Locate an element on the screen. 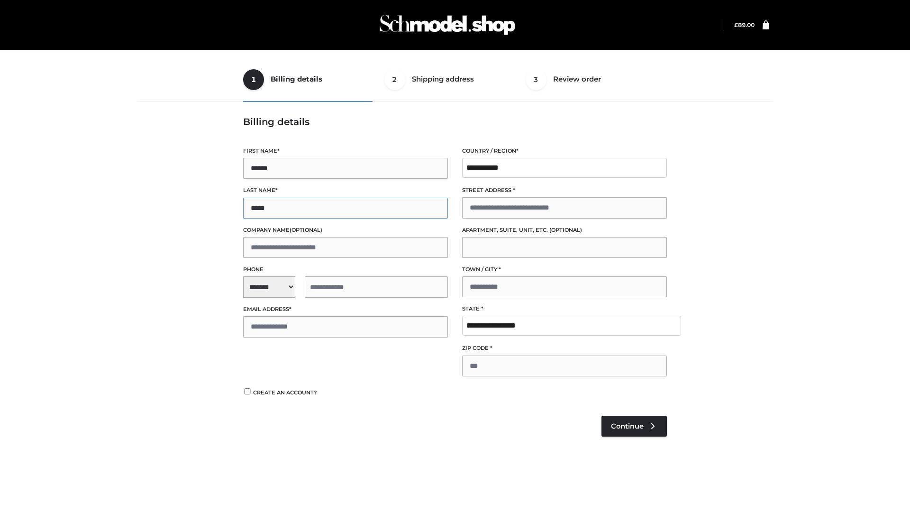 This screenshot has height=512, width=910. label: Phone is located at coordinates (346, 269).